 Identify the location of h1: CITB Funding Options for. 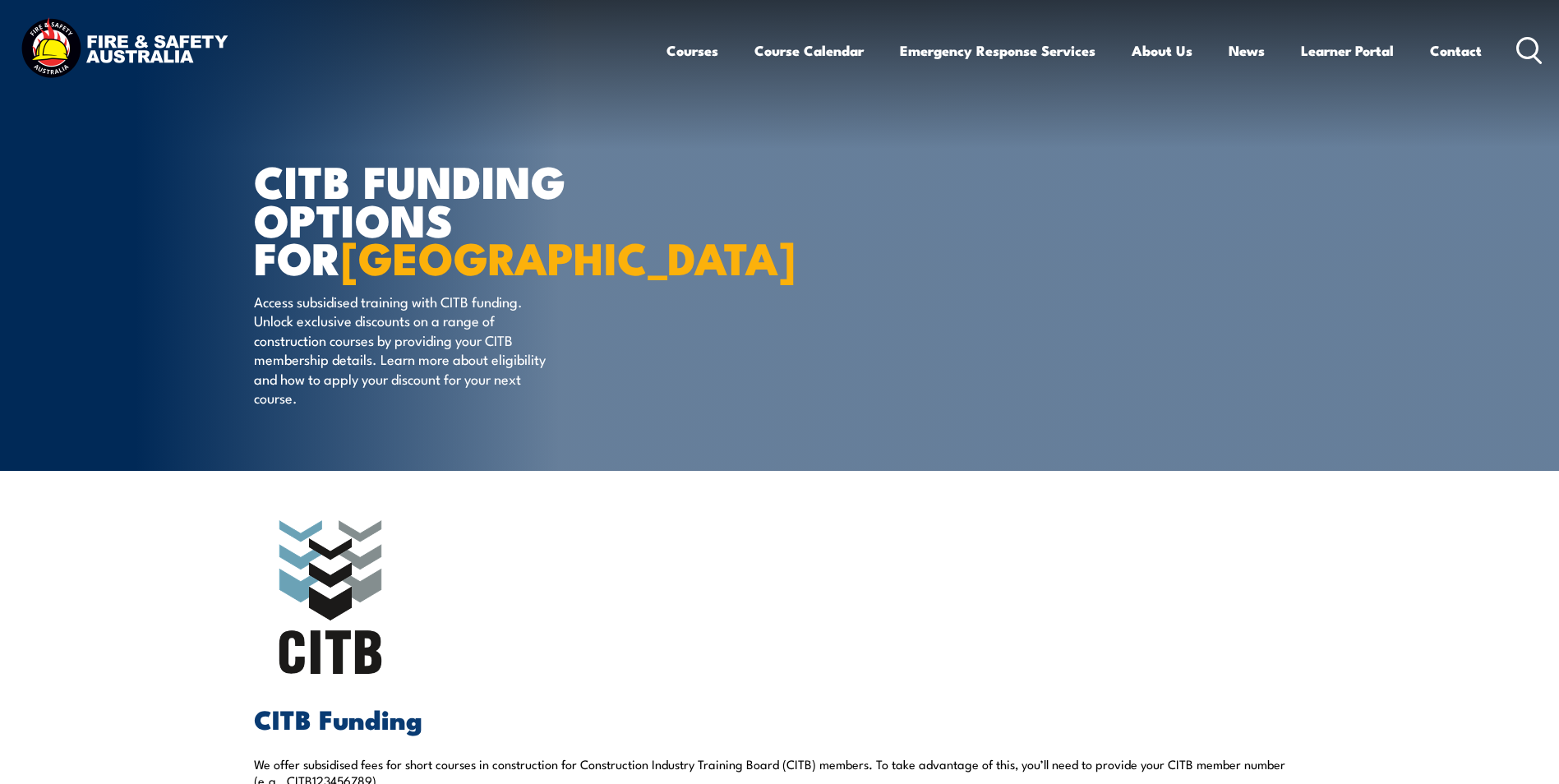
(457, 219).